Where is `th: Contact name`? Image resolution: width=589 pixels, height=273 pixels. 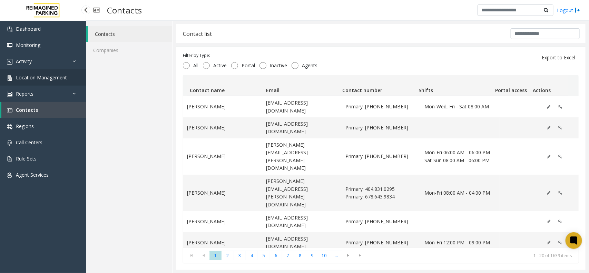 th: Contact name is located at coordinates (225, 86).